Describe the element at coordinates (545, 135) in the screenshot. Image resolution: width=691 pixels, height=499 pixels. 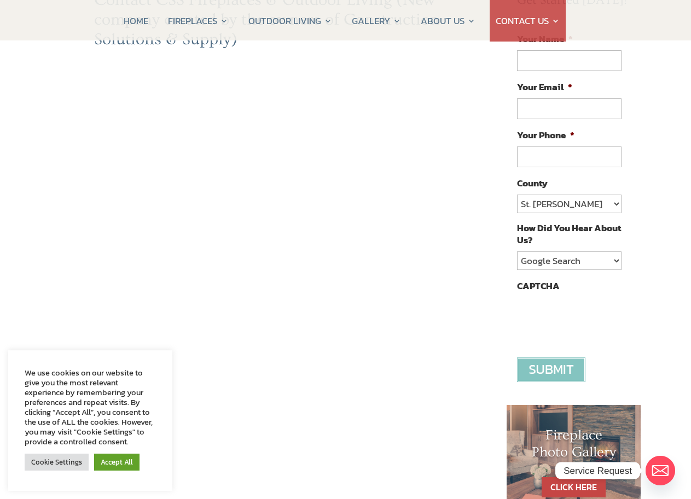
I see `label: Your Phone` at that location.